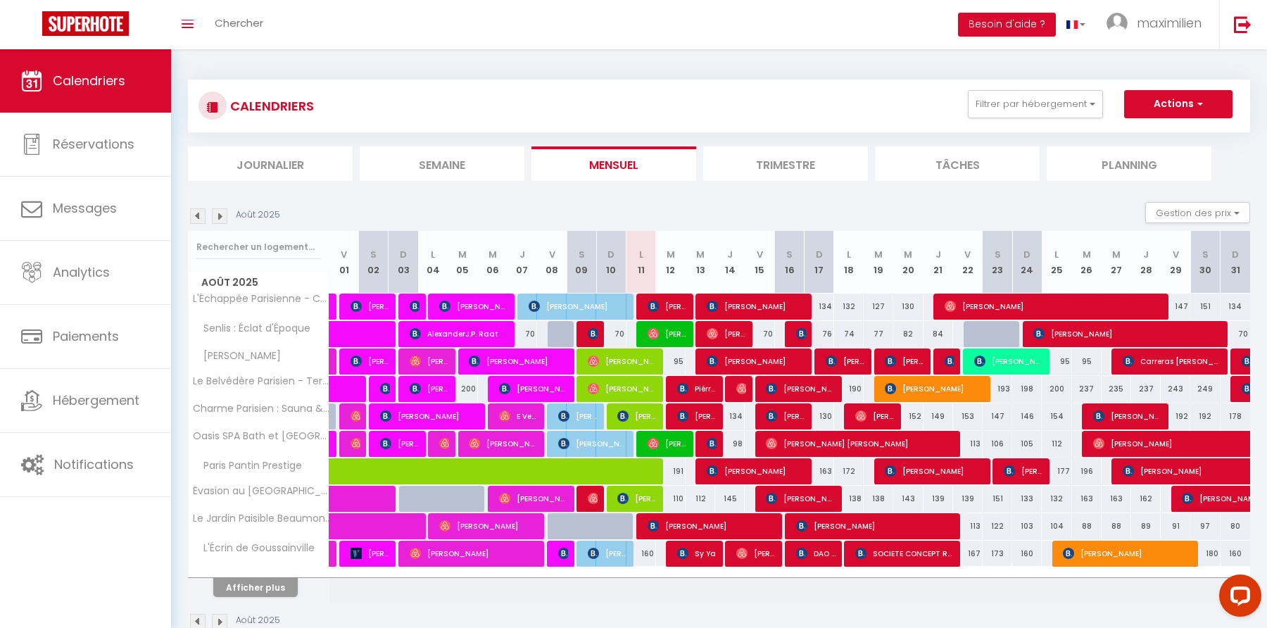  What do you see at coordinates (403, 262) in the screenshot?
I see `th: 03` at bounding box center [403, 262].